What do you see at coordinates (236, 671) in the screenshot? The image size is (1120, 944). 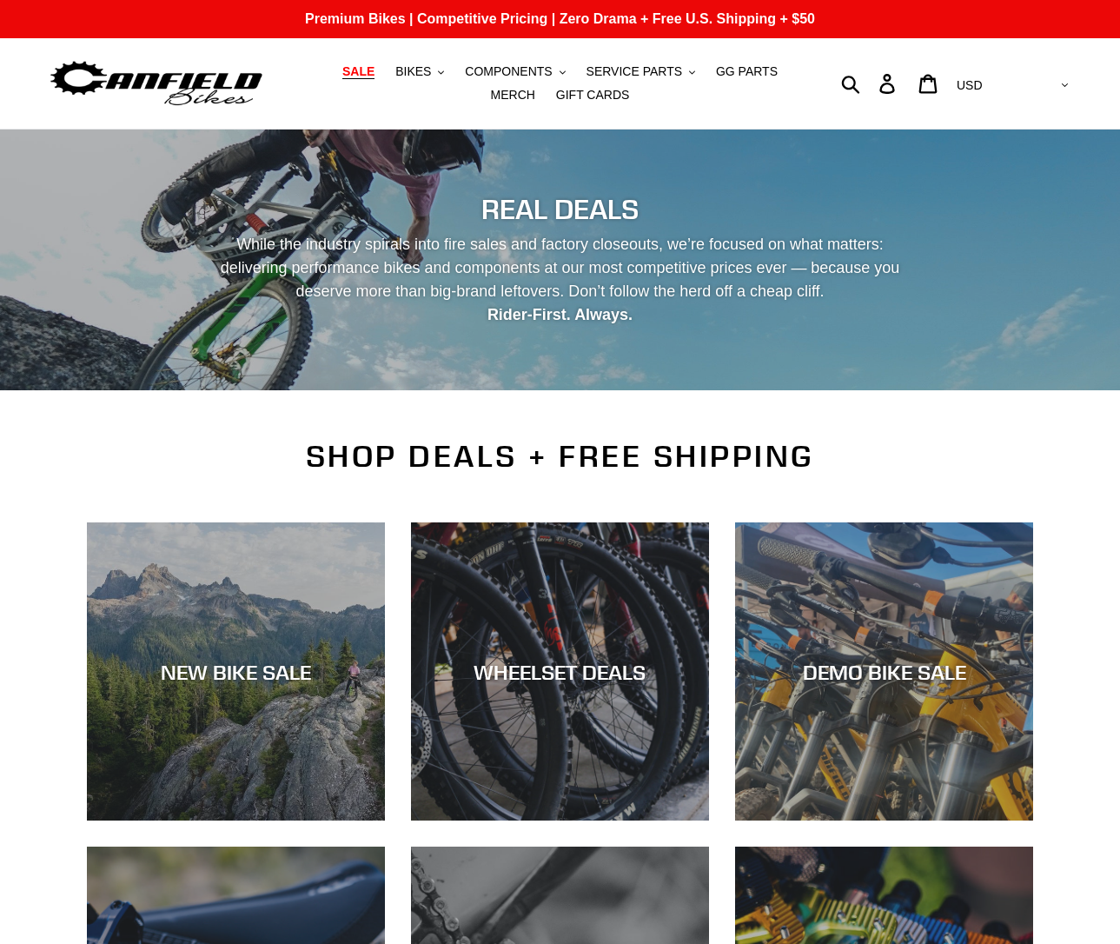 I see `a: NEW BIKE SALE` at bounding box center [236, 671].